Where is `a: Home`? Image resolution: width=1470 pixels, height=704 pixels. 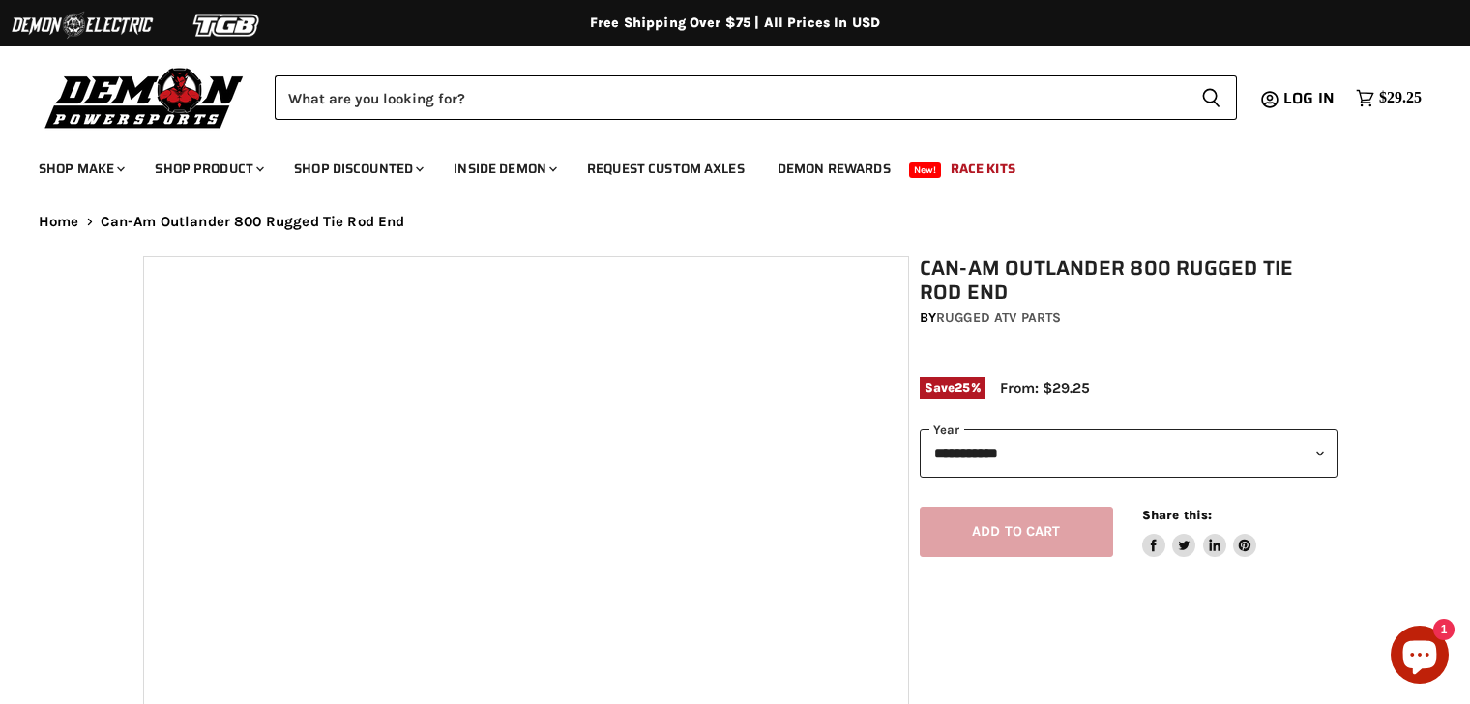
a: Home is located at coordinates (59, 221).